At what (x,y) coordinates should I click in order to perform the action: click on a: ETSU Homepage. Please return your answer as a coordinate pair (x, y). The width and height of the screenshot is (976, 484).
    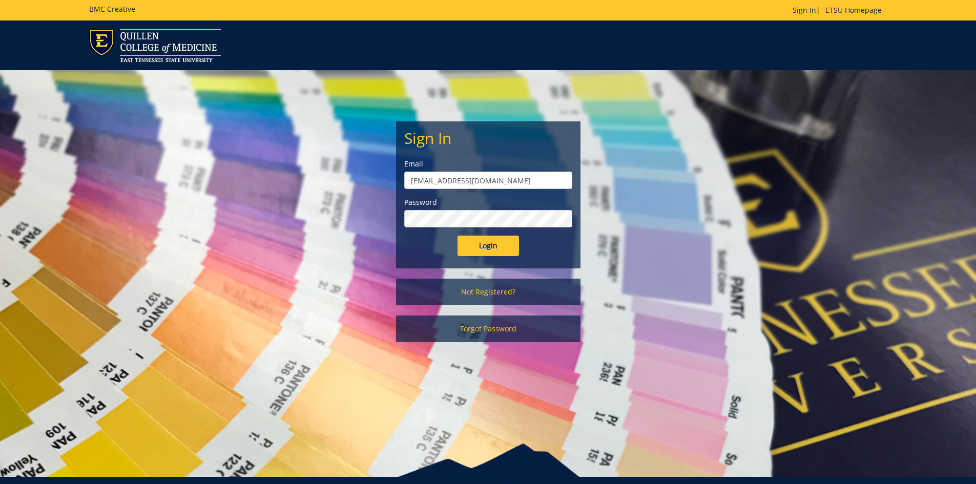
    Looking at the image, I should click on (853, 10).